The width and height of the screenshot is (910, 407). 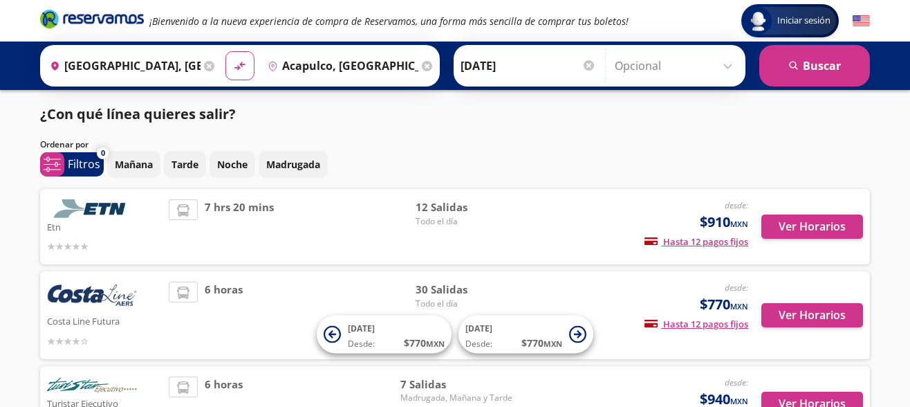 I want to click on span: 7 hrs 20 mins, so click(x=239, y=226).